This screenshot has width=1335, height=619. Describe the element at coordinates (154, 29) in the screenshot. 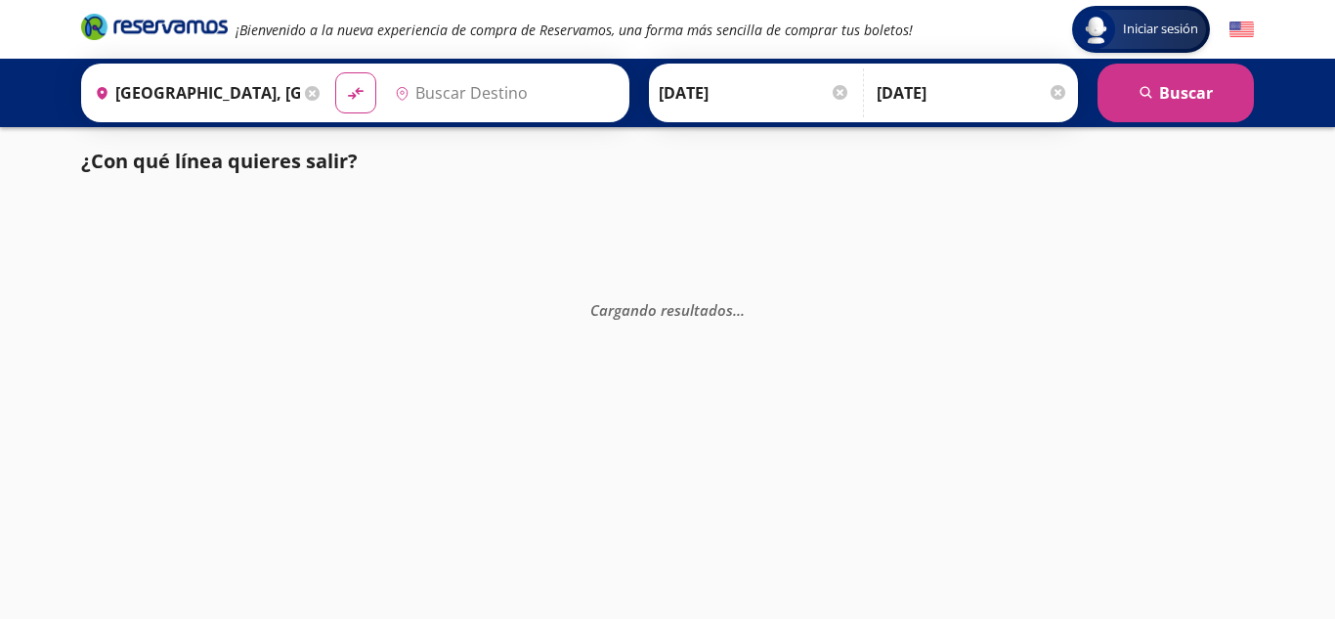

I see `a: Brand Logo` at that location.